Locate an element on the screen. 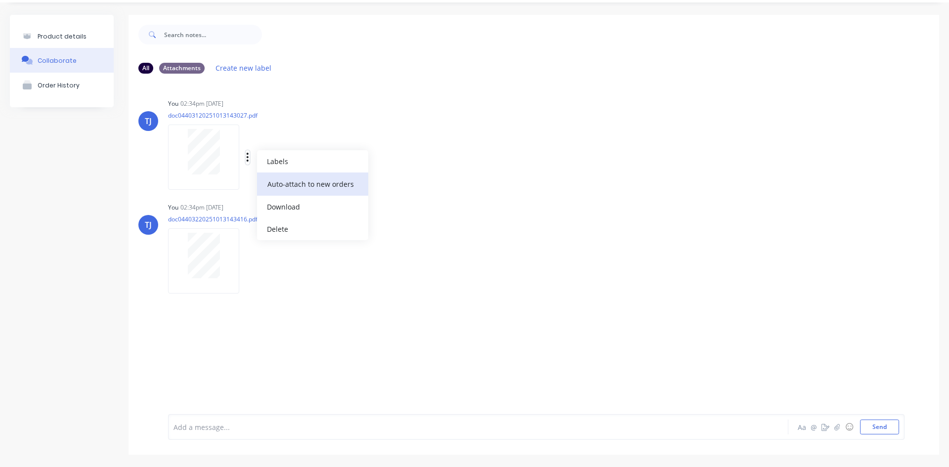  button: Aa is located at coordinates (801, 427).